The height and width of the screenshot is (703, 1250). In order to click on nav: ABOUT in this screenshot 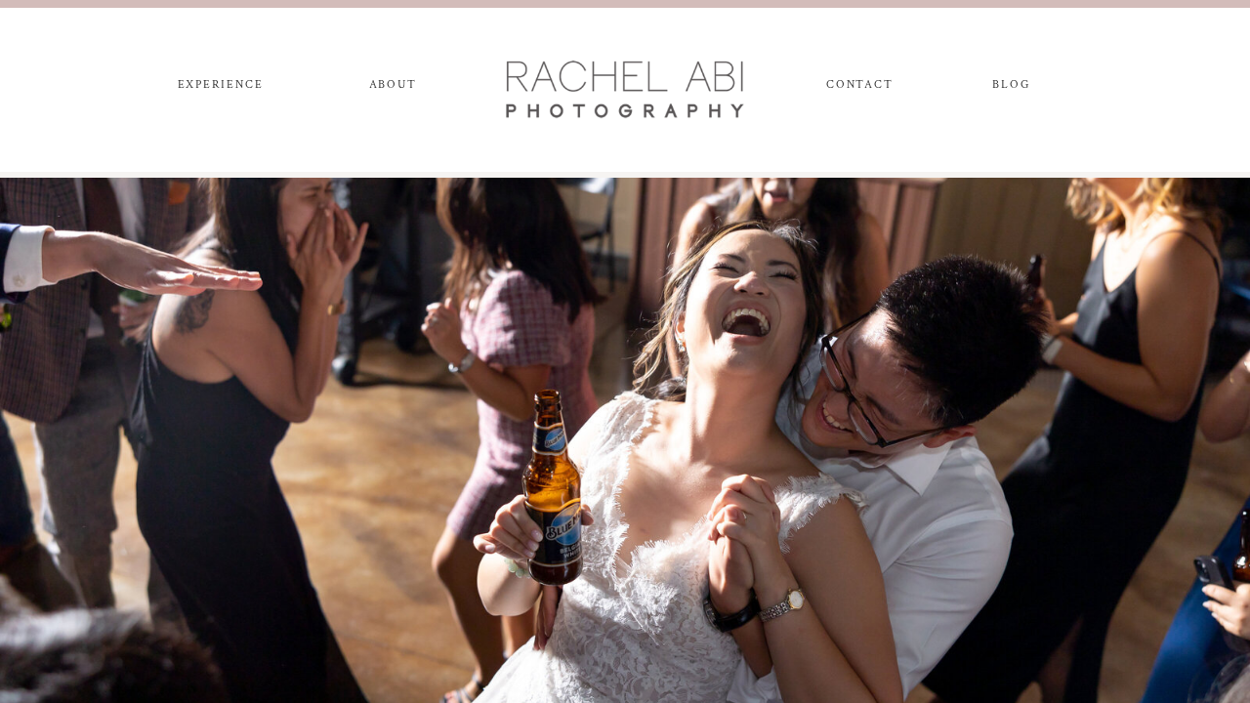, I will do `click(393, 89)`.